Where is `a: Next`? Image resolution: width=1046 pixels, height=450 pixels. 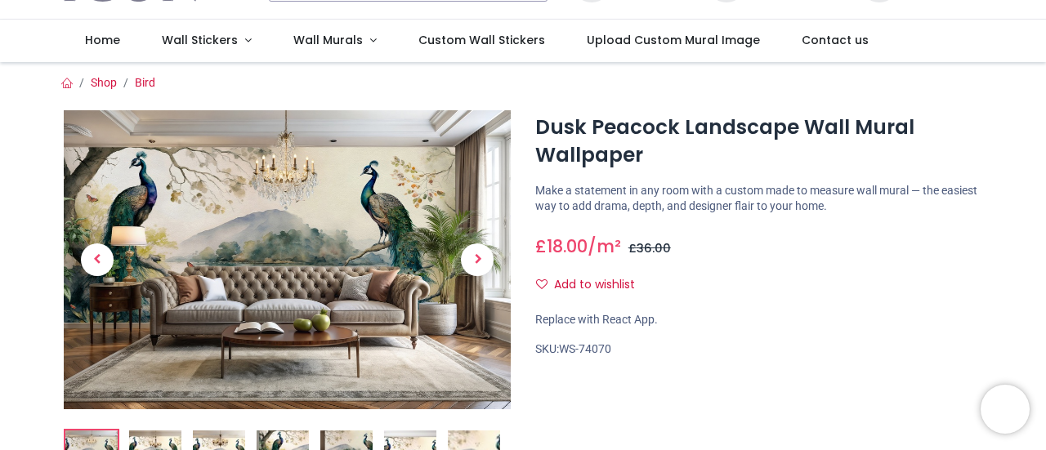 a: Next is located at coordinates (477, 260).